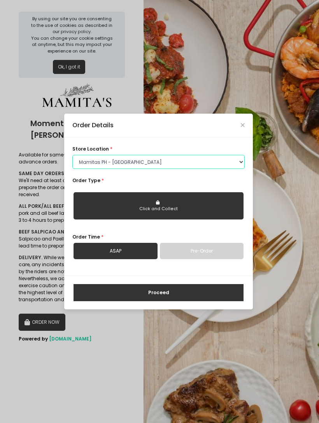 Image resolution: width=319 pixels, height=423 pixels. Describe the element at coordinates (158, 206) in the screenshot. I see `button: Click and Collect` at that location.